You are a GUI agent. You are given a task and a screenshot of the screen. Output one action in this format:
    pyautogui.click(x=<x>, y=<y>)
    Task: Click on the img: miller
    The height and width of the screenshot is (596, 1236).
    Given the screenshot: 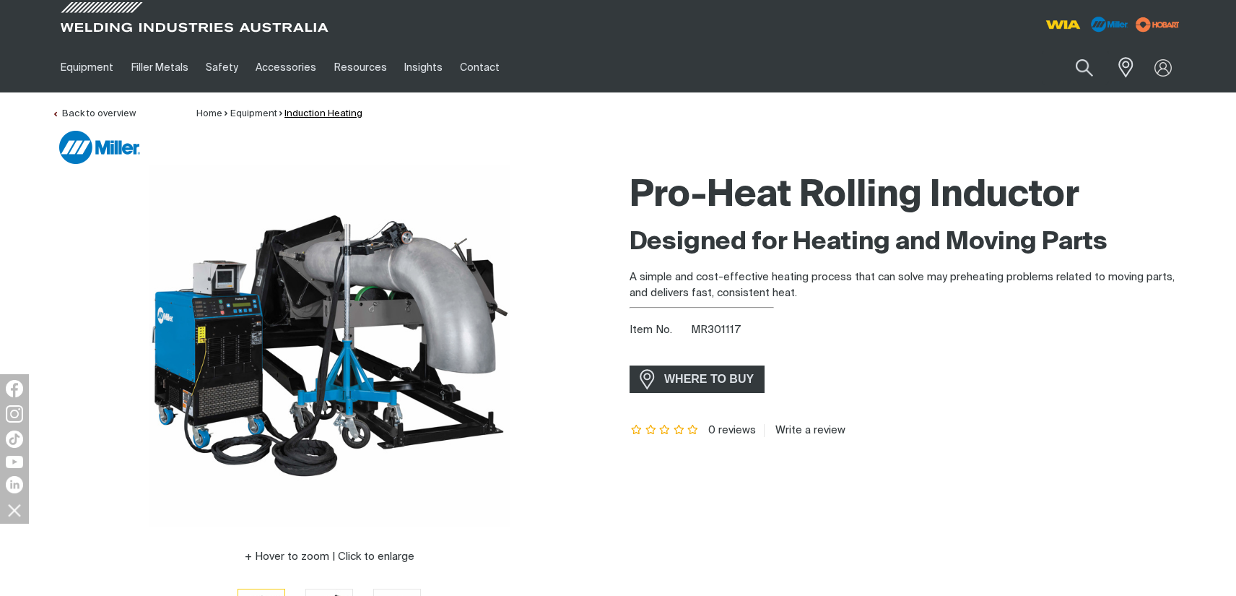 What is the action you would take?
    pyautogui.click(x=1157, y=25)
    